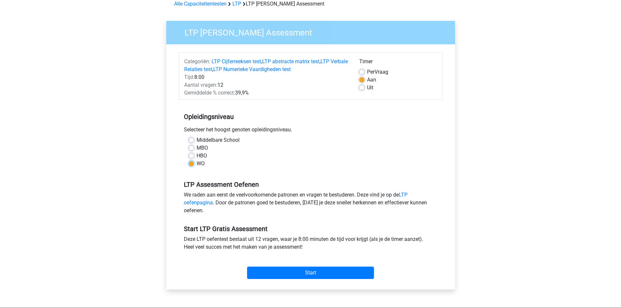 The image size is (621, 308). I want to click on label: HBO, so click(202, 156).